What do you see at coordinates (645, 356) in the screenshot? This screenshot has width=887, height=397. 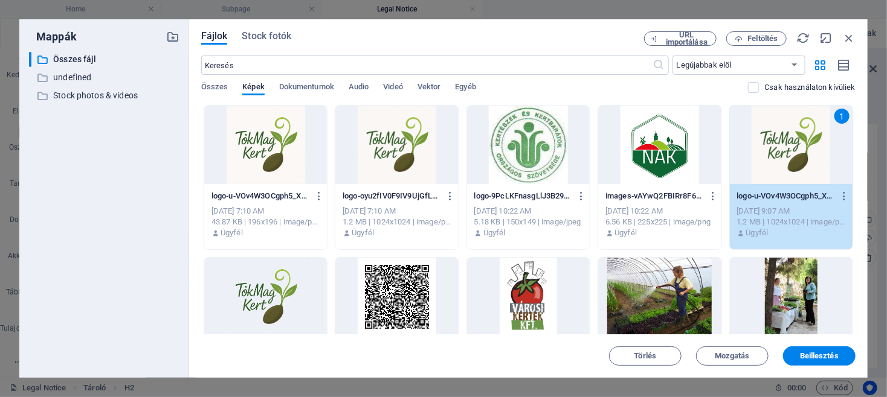 I see `span: Törlés` at bounding box center [645, 356].